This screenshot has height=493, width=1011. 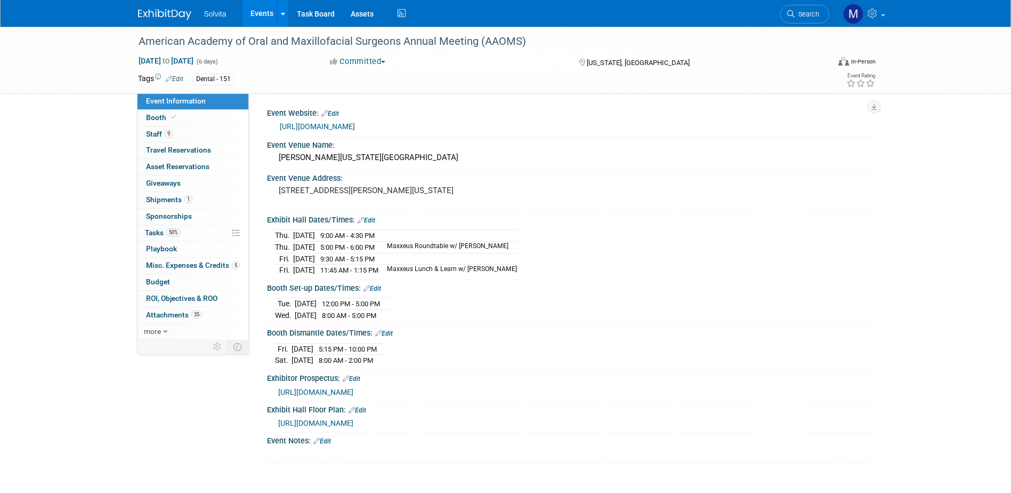 I want to click on span: Giveaways, so click(x=163, y=183).